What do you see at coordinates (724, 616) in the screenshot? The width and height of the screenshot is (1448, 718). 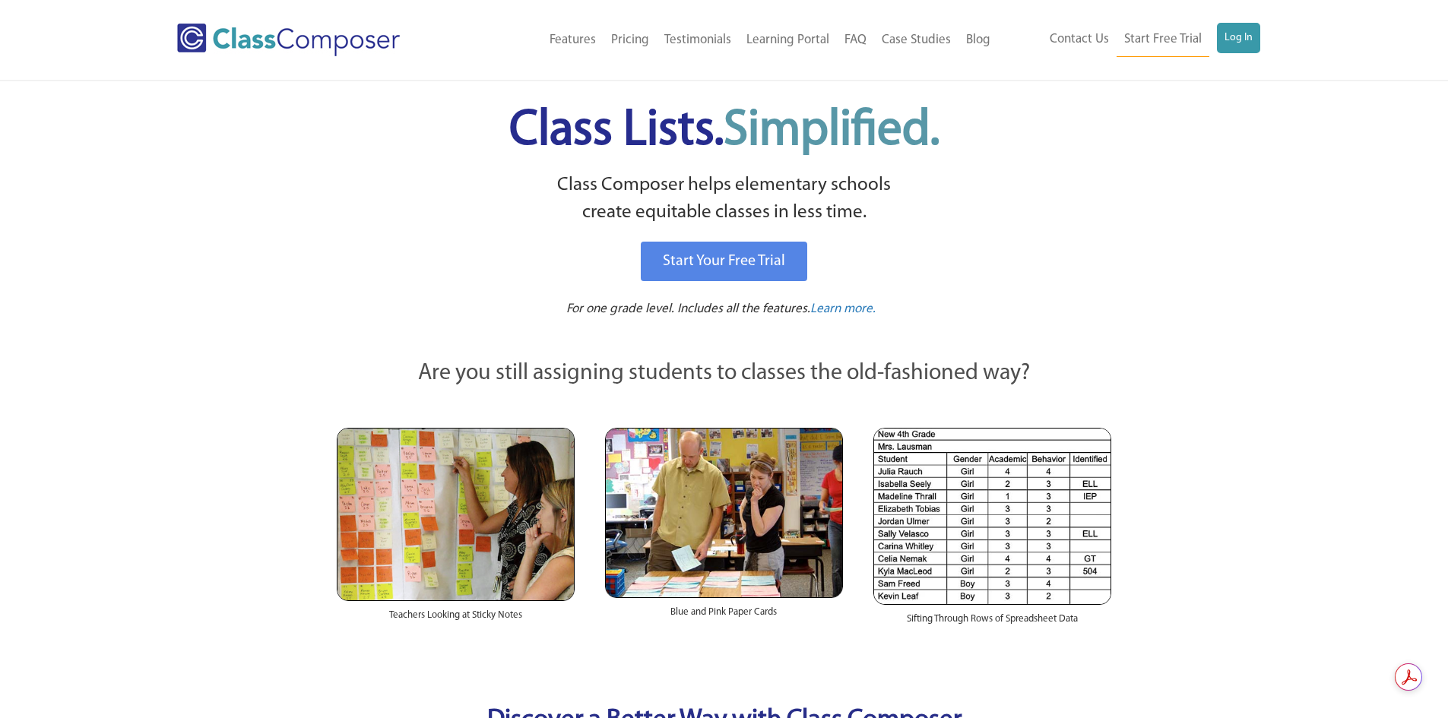 I see `div: Blue and Pink Paper Cards` at bounding box center [724, 616].